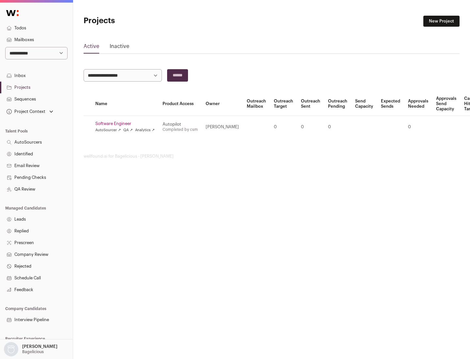 This screenshot has width=470, height=359. What do you see at coordinates (180, 104) in the screenshot?
I see `th: Product Access` at bounding box center [180, 104].